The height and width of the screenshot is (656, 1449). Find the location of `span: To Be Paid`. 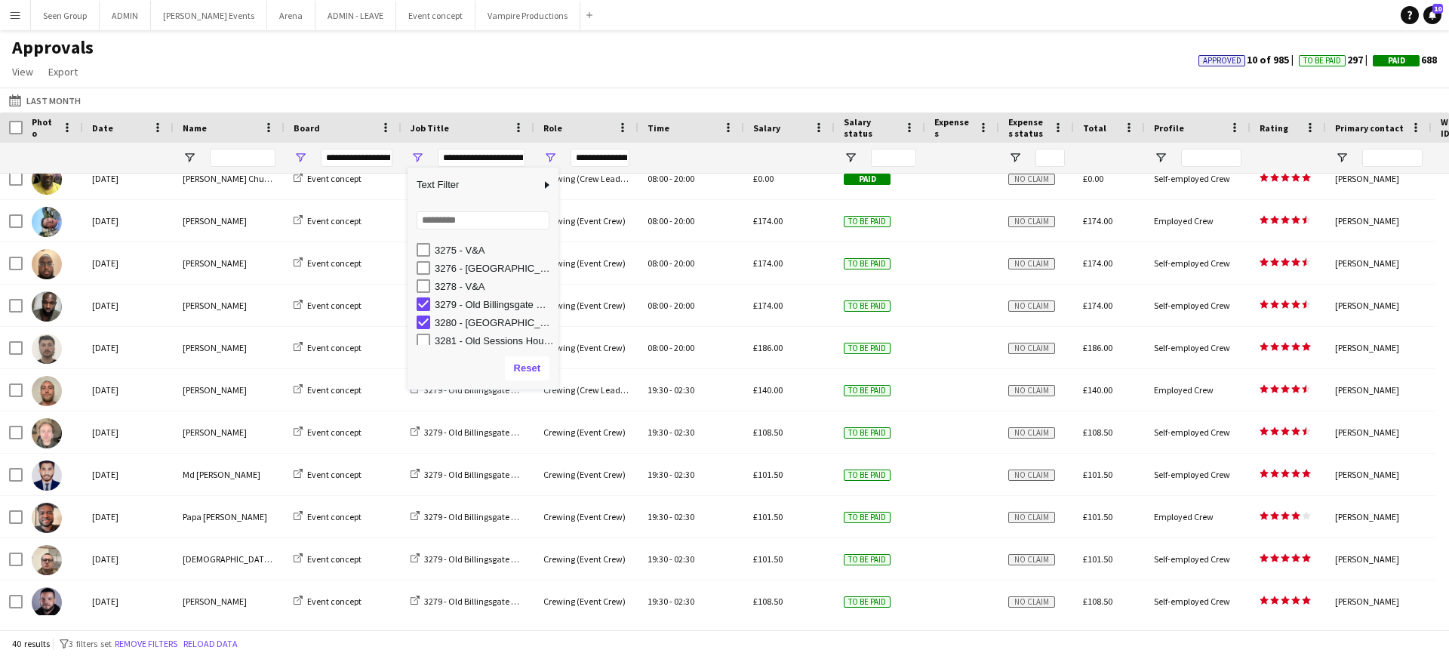

span: To Be Paid is located at coordinates (1322, 60).